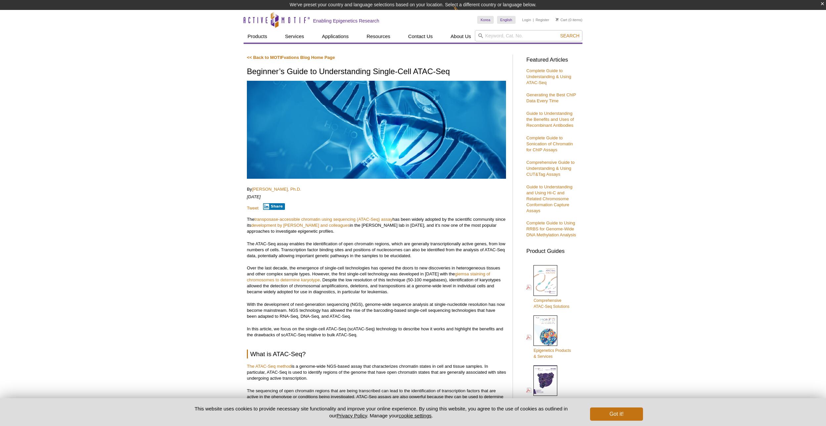 Image resolution: width=826 pixels, height=426 pixels. What do you see at coordinates (376, 372) in the screenshot?
I see `p: is a genome-wide NGS-based assay that characterizes chromatin states in cell and tissue samples. ...` at bounding box center [376, 372].